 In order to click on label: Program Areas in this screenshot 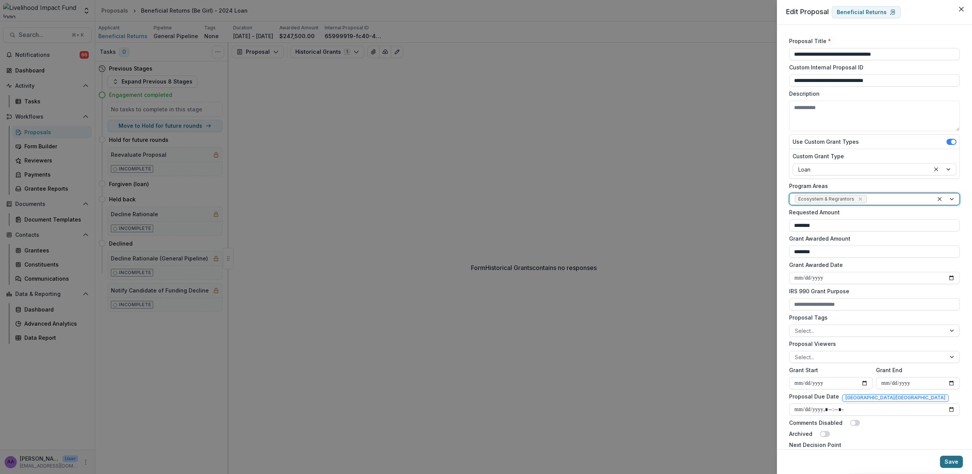, I will do `click(873, 186)`.